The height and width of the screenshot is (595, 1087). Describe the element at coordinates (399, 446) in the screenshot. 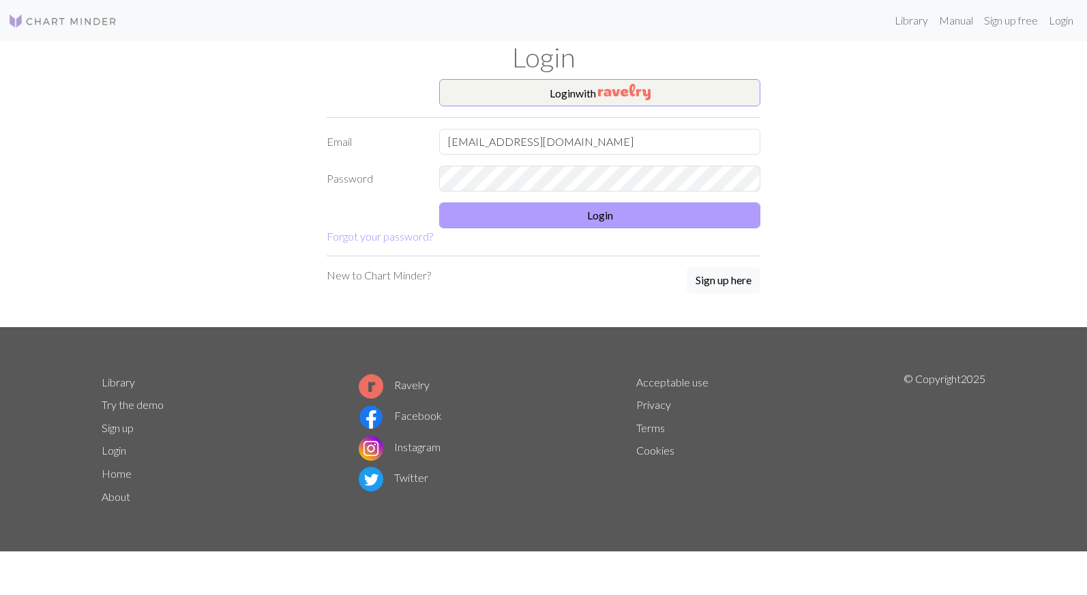

I see `a: Instagram` at that location.